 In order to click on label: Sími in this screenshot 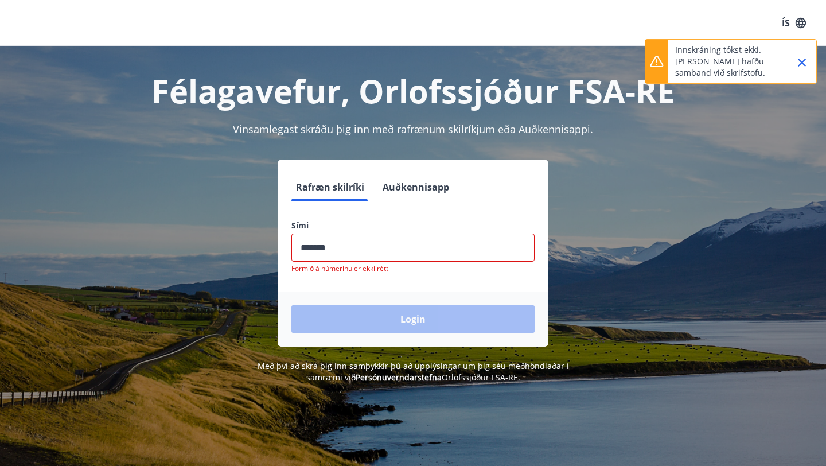, I will do `click(413, 225)`.